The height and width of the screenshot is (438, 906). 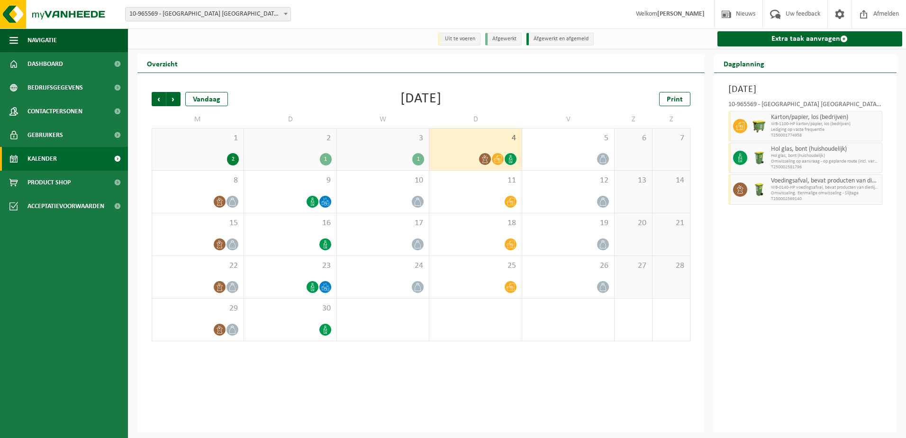 What do you see at coordinates (760, 158) in the screenshot?
I see `img: WB-0240-HPE-GN-50` at bounding box center [760, 158].